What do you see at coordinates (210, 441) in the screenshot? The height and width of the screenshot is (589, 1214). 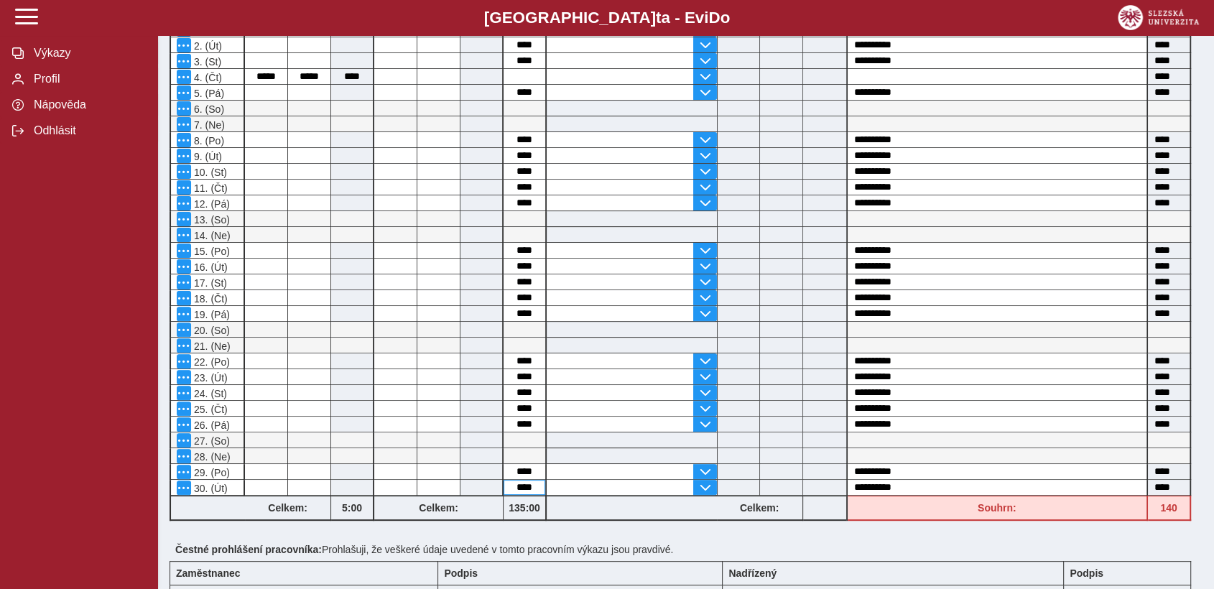 I see `span: 27. (So)` at bounding box center [210, 441].